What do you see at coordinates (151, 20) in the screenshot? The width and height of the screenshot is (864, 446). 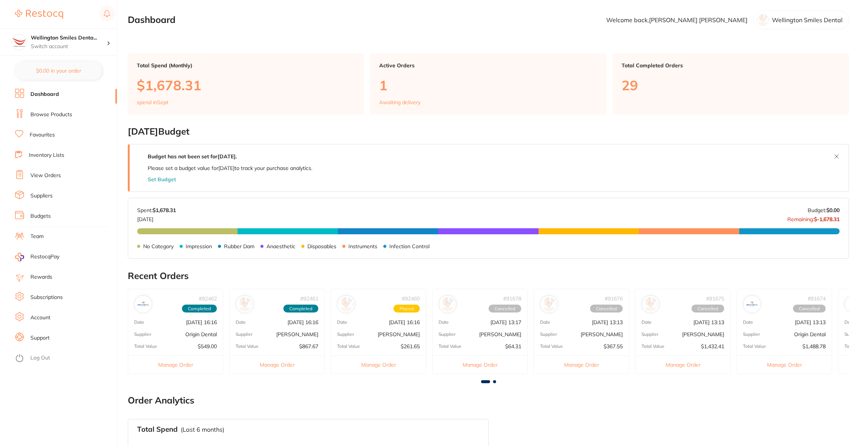 I see `h2: Dashboard` at bounding box center [151, 20].